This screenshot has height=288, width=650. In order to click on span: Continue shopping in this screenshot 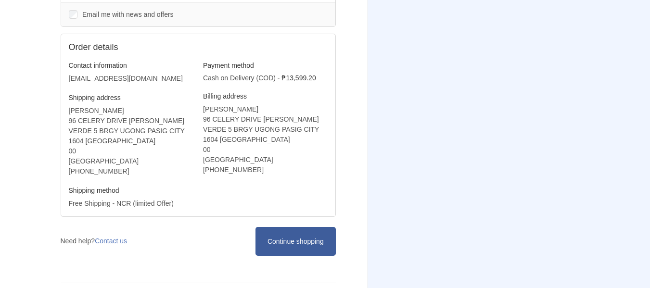, I will do `click(295, 241)`.